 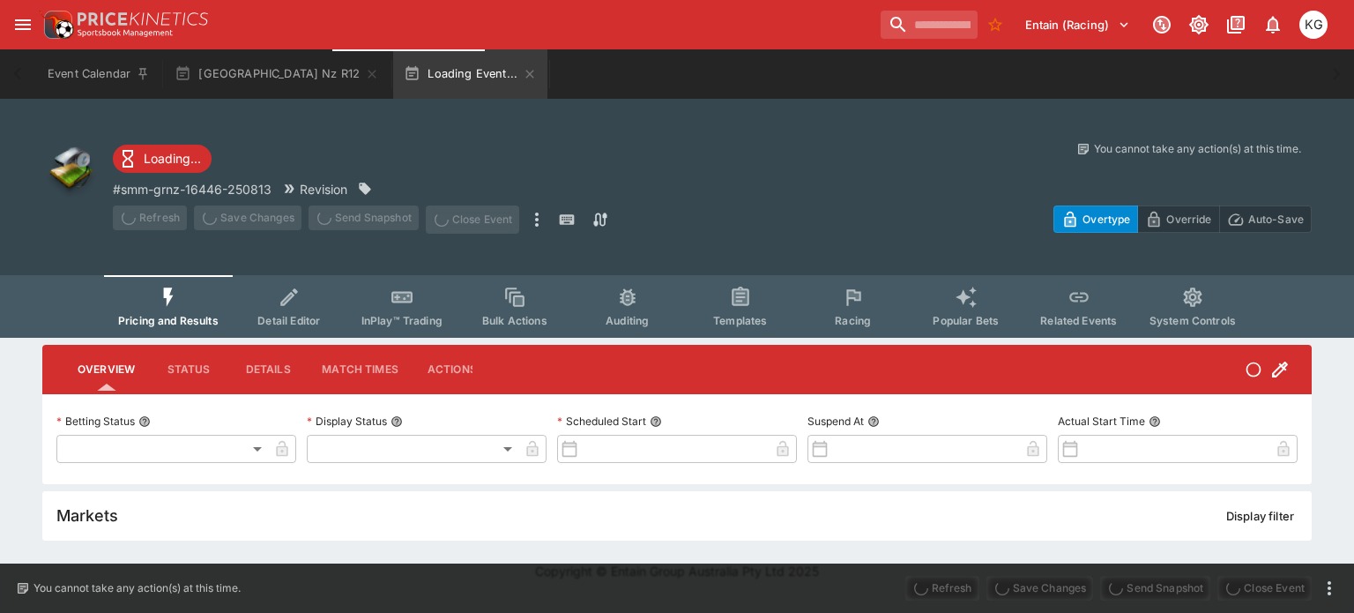 I want to click on p: Display Status, so click(x=347, y=421).